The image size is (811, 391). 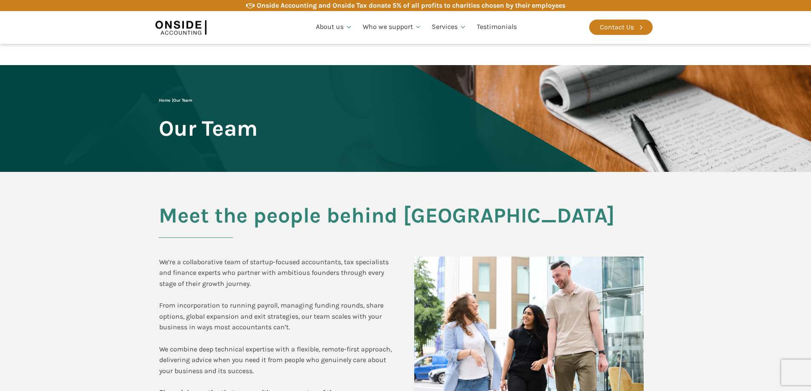 I want to click on a: Services, so click(x=449, y=27).